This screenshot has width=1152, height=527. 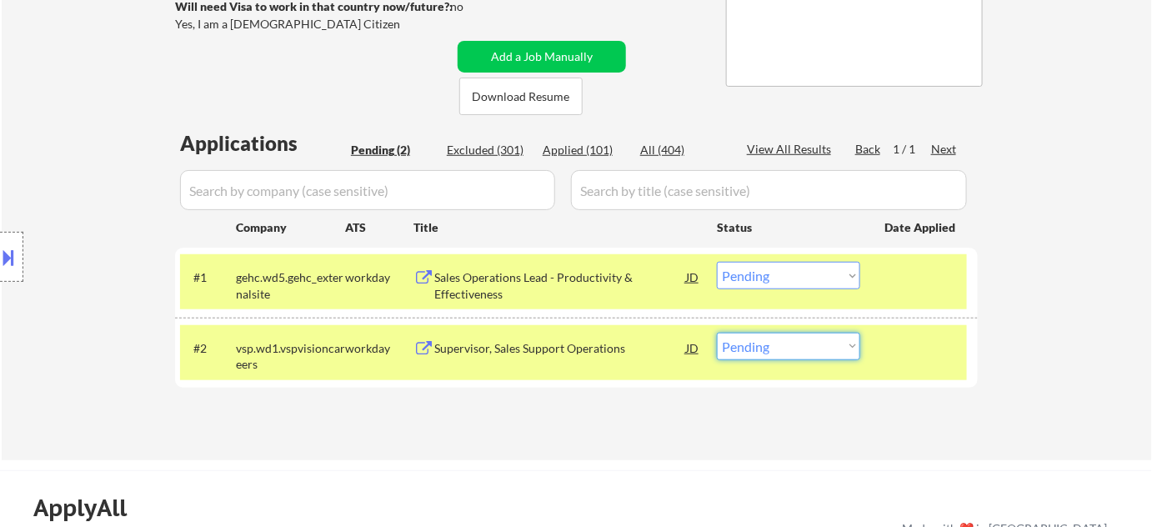 I want to click on div: Next, so click(x=945, y=149).